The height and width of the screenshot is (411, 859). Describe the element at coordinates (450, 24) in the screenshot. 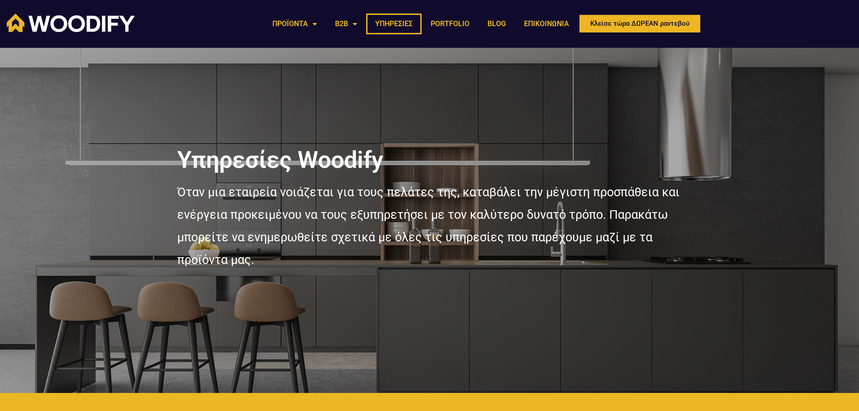

I see `a: PORTFOLIO` at that location.